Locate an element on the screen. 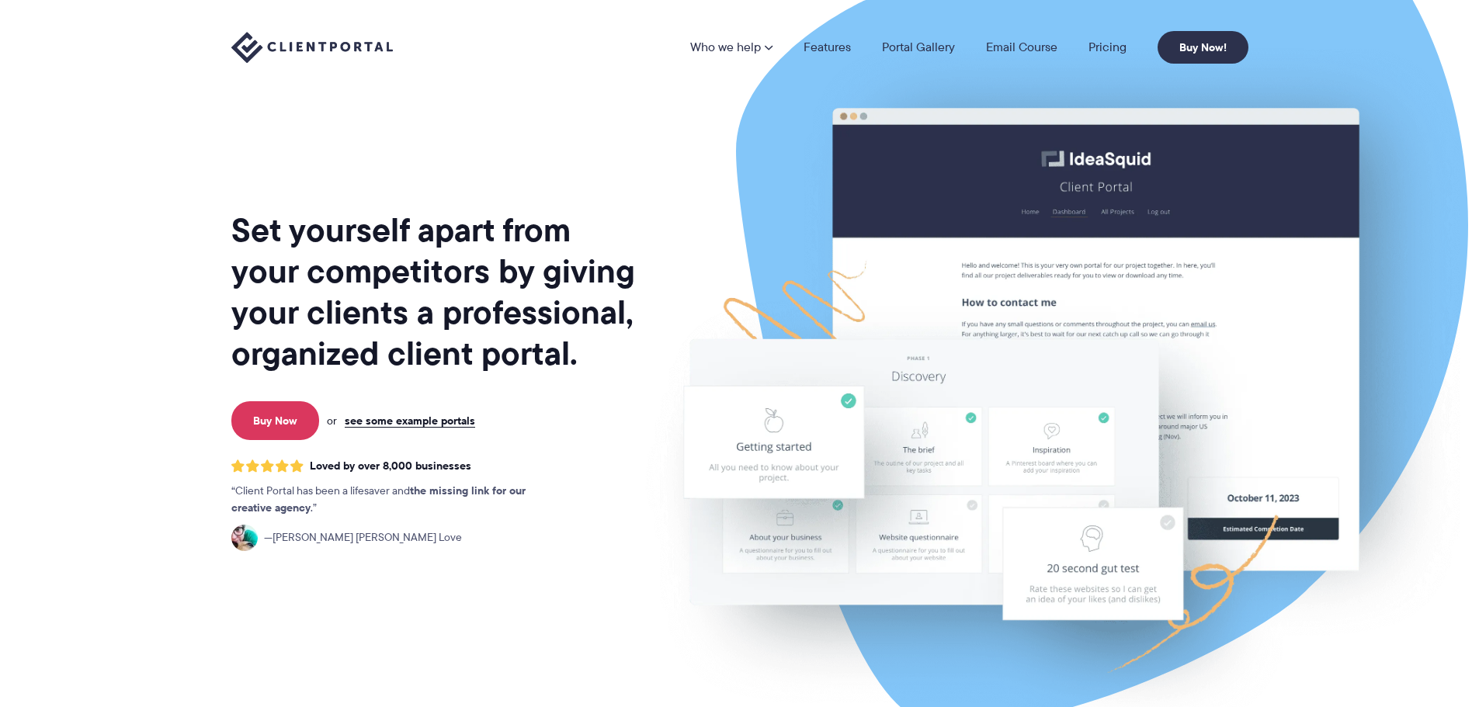 This screenshot has height=707, width=1479. p: Client Portal has been a lifesaver and . is located at coordinates (394, 500).